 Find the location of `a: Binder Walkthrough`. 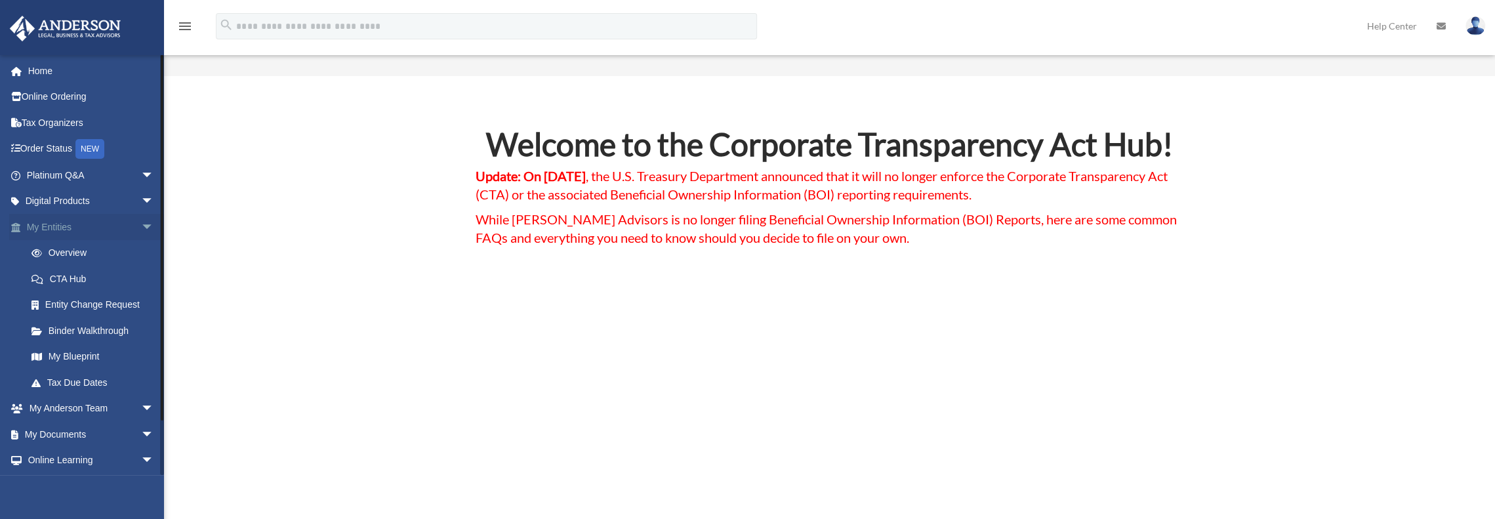

a: Binder Walkthrough is located at coordinates (96, 331).